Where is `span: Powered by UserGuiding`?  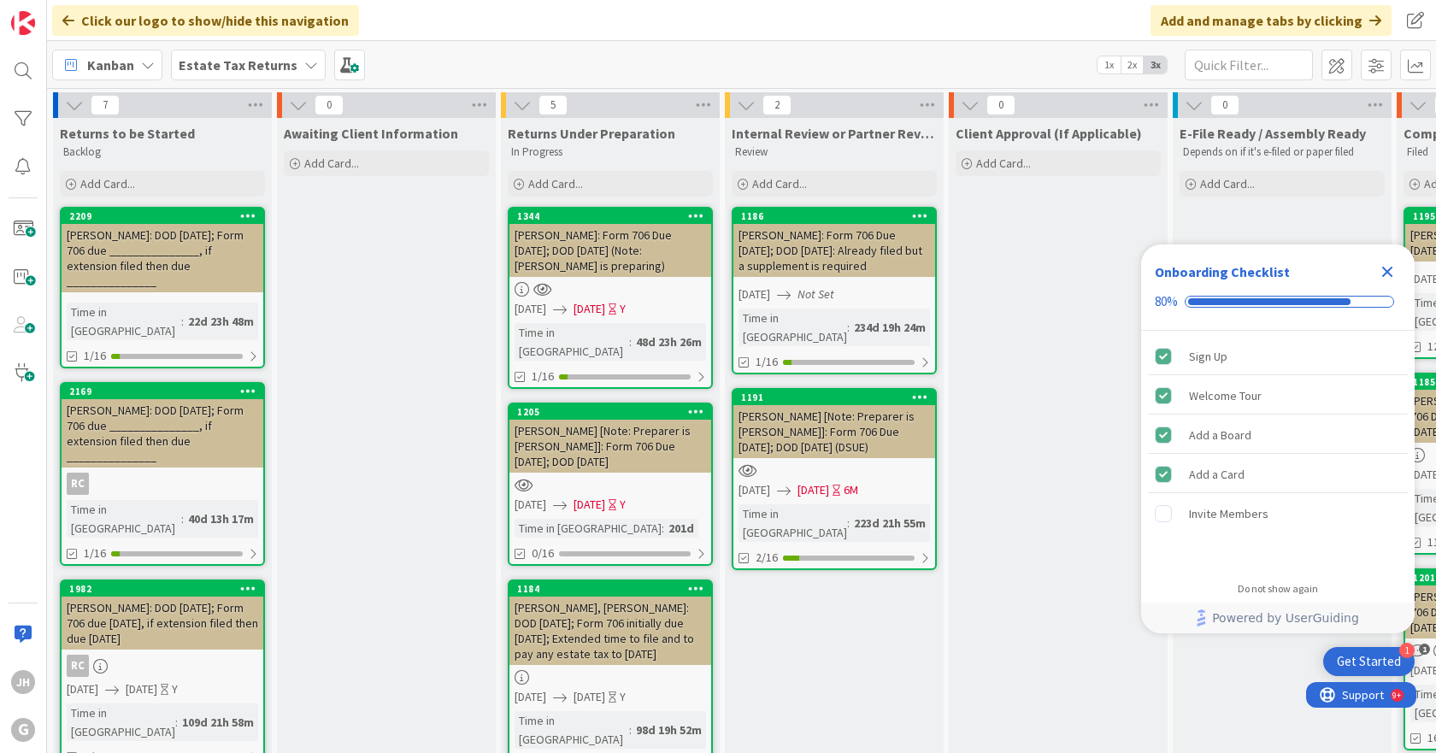 span: Powered by UserGuiding is located at coordinates (1285, 618).